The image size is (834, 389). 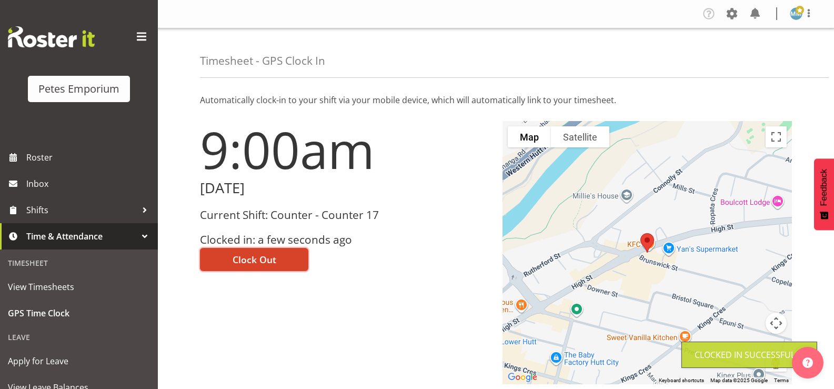 What do you see at coordinates (522, 377) in the screenshot?
I see `a: Open this area in Google Maps (opens a new window)` at bounding box center [522, 377].